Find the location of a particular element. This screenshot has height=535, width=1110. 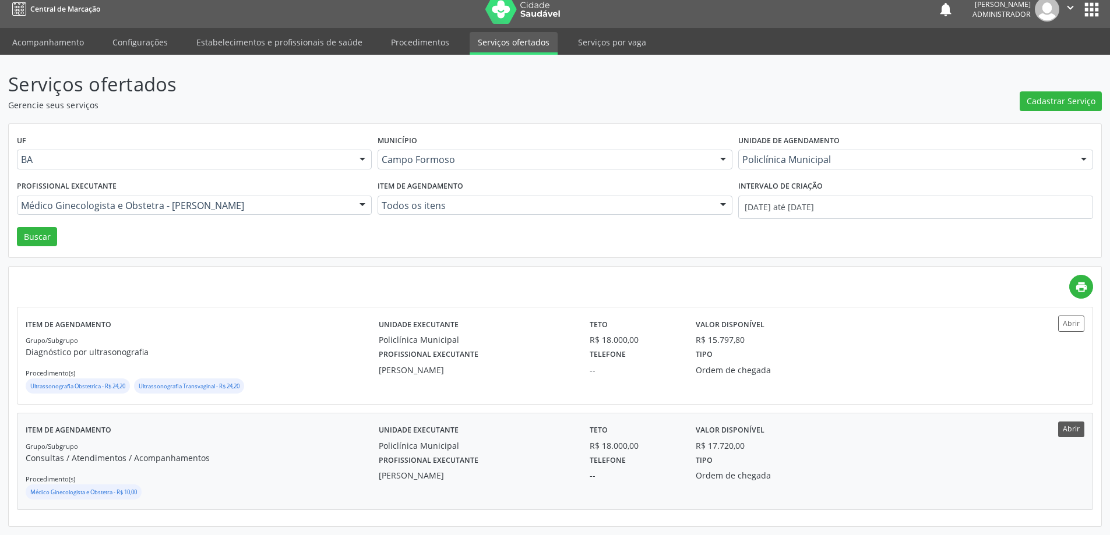

a: Serviços por vaga is located at coordinates (612, 42).